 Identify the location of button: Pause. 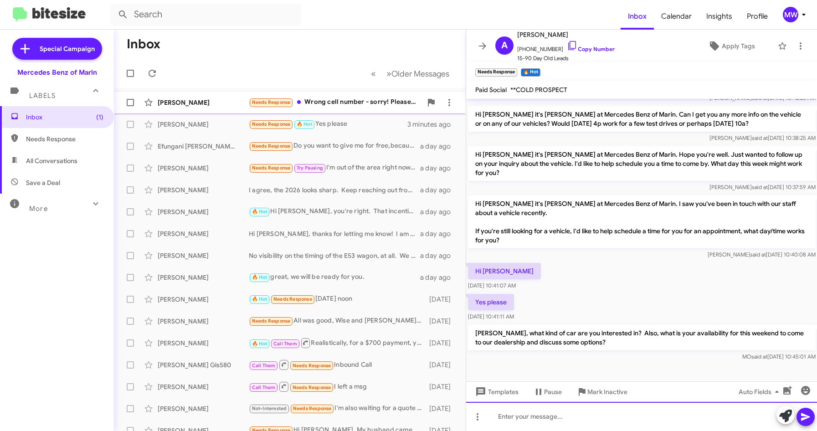
(547, 392).